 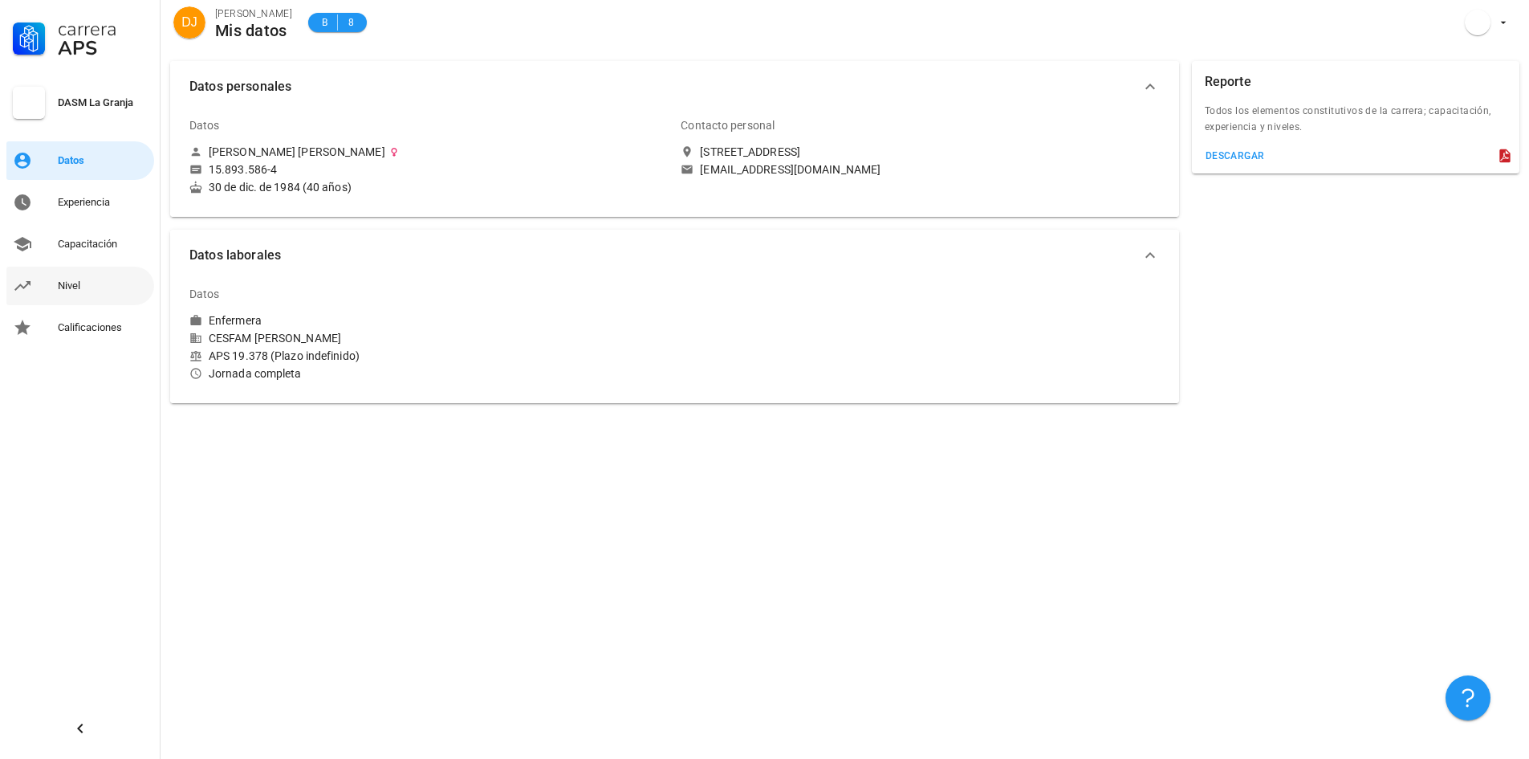 I want to click on span: DJ, so click(x=189, y=22).